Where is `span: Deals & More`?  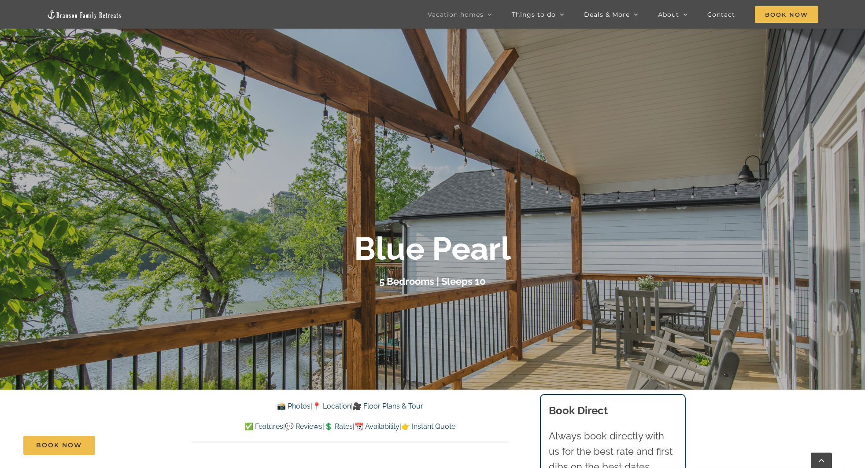 span: Deals & More is located at coordinates (607, 15).